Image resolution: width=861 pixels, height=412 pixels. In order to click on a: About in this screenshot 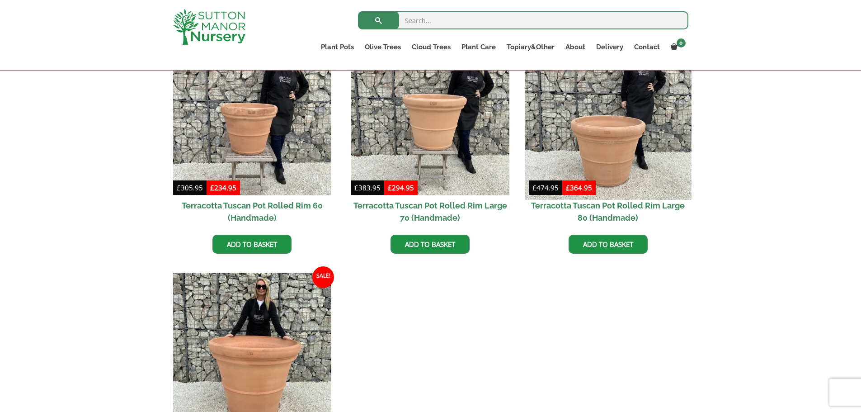, I will do `click(576, 47)`.